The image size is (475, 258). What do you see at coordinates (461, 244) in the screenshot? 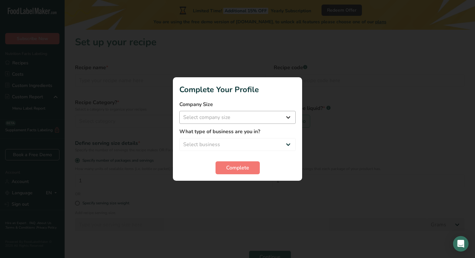
I see `div: Open Intercom Messenger` at bounding box center [461, 244].